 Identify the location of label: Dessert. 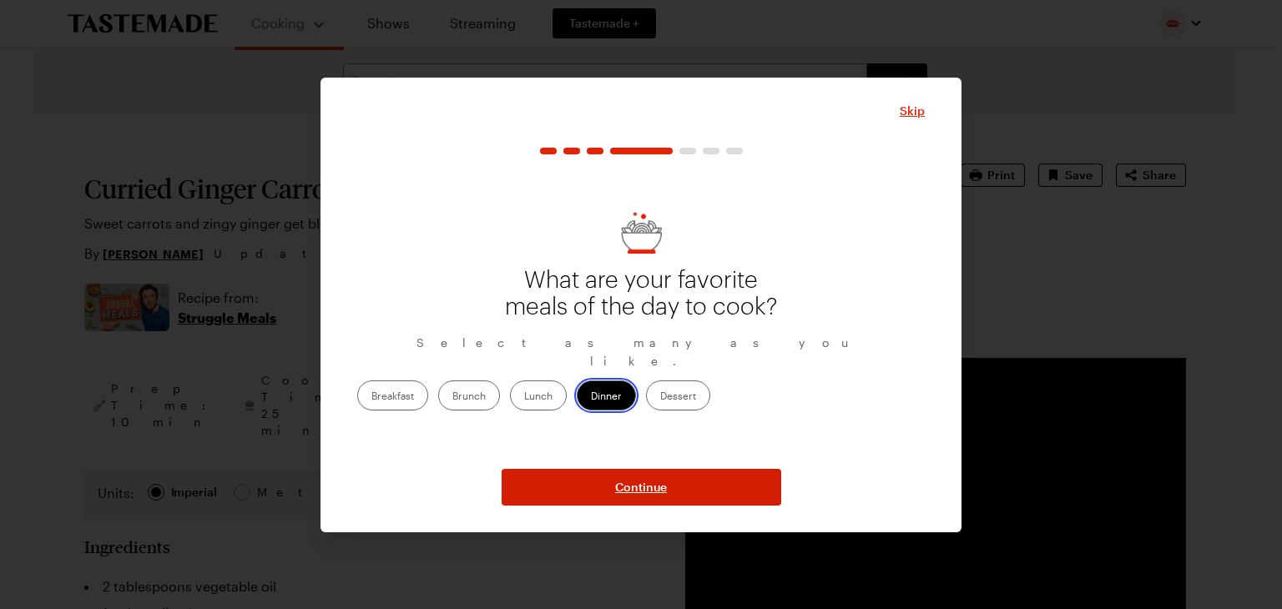
(677, 395).